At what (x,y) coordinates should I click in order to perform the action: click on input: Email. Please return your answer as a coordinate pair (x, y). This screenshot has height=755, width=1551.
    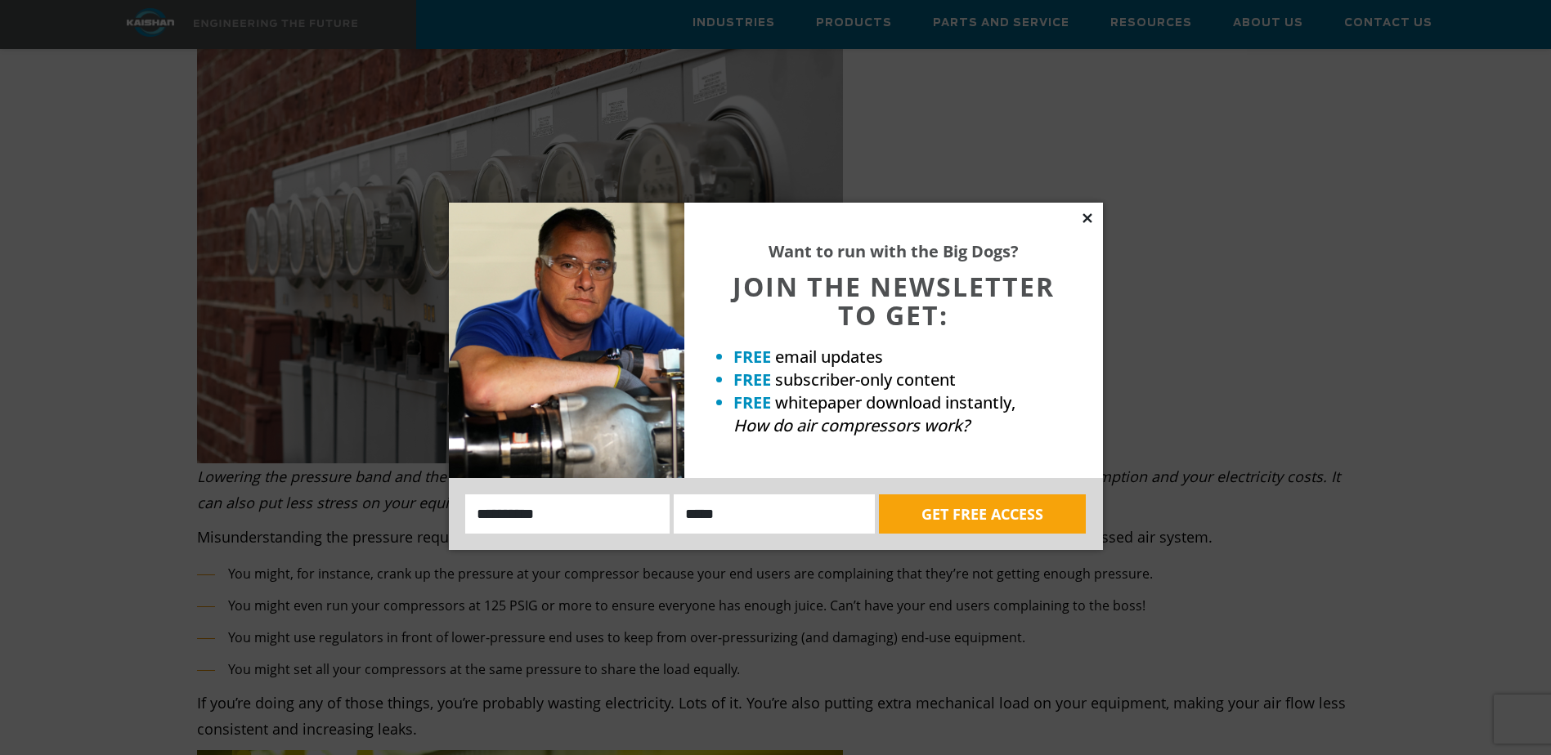
    Looking at the image, I should click on (774, 514).